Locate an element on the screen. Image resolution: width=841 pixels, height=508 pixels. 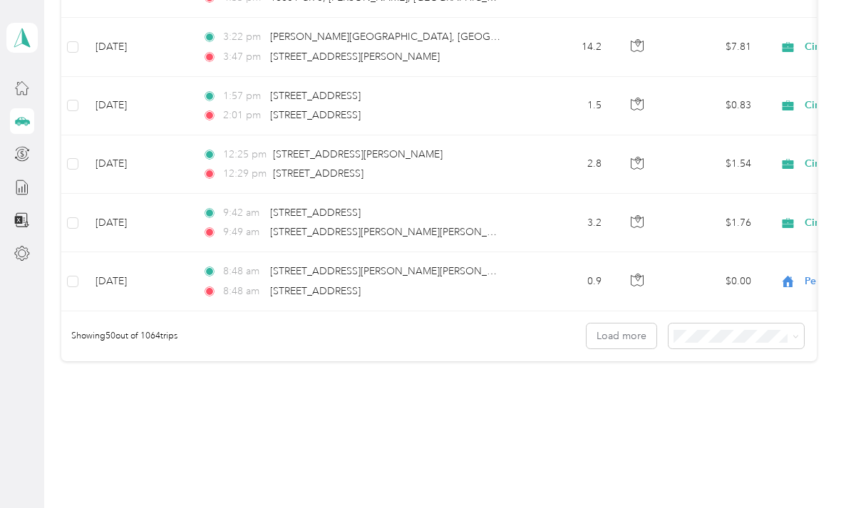
td: 0.9 is located at coordinates (566, 282).